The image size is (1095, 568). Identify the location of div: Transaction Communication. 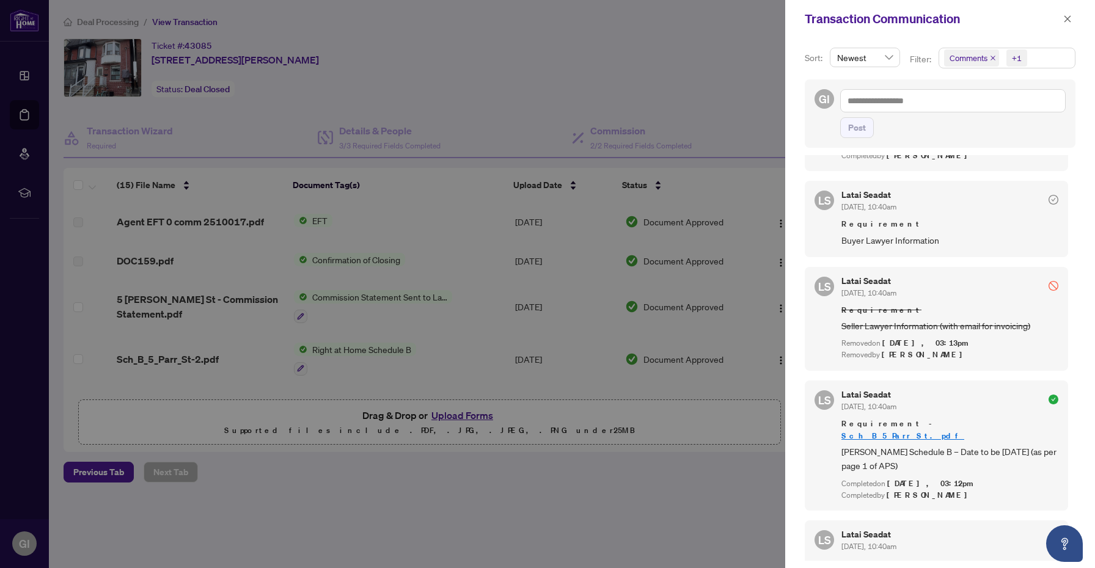
(932, 19).